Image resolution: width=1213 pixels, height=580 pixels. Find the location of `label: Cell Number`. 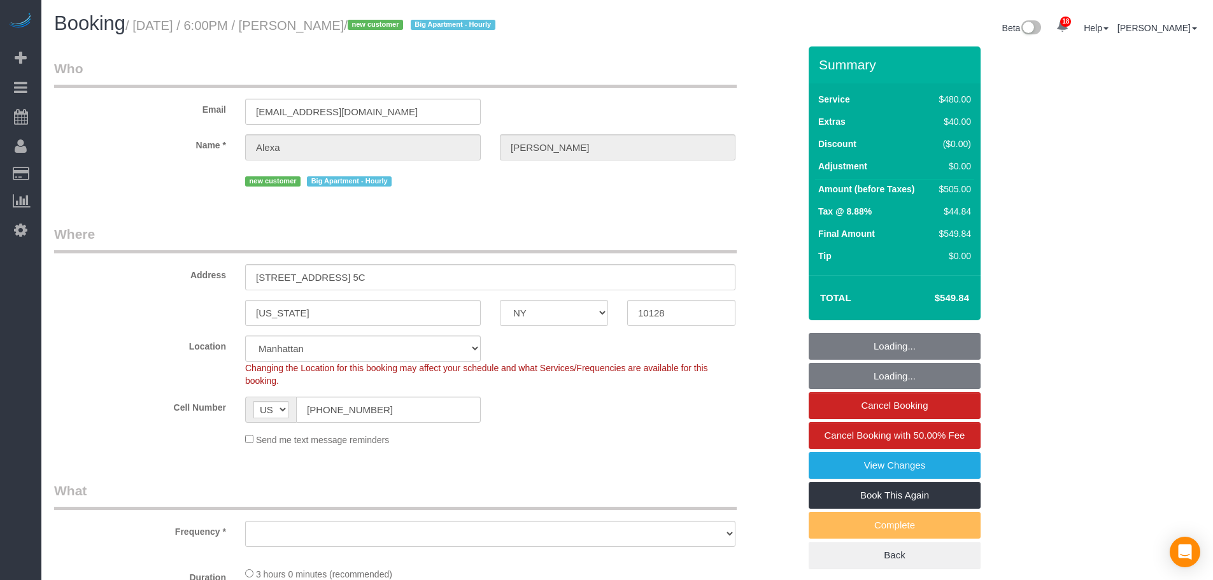

label: Cell Number is located at coordinates (140, 405).